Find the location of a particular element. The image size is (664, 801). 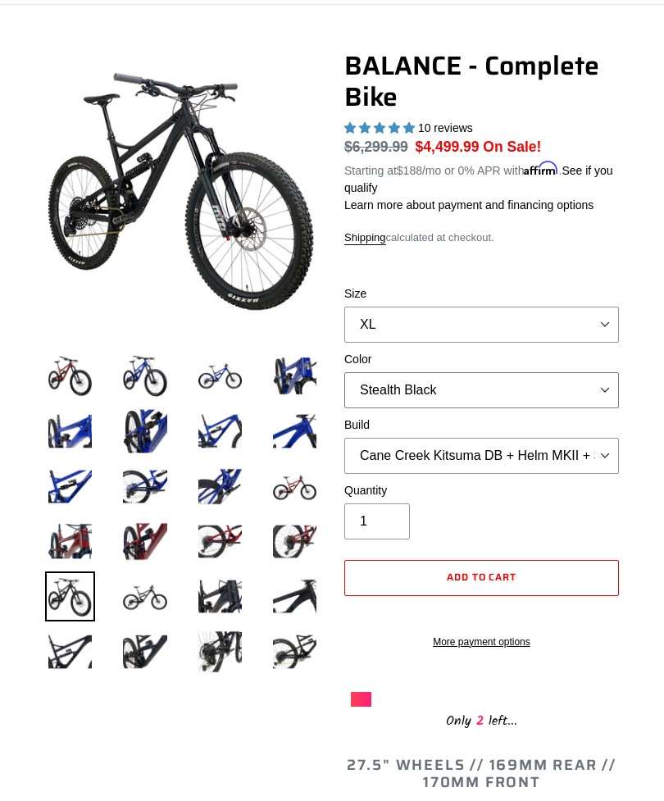

a: Learn more about payment and financing options is located at coordinates (469, 206).